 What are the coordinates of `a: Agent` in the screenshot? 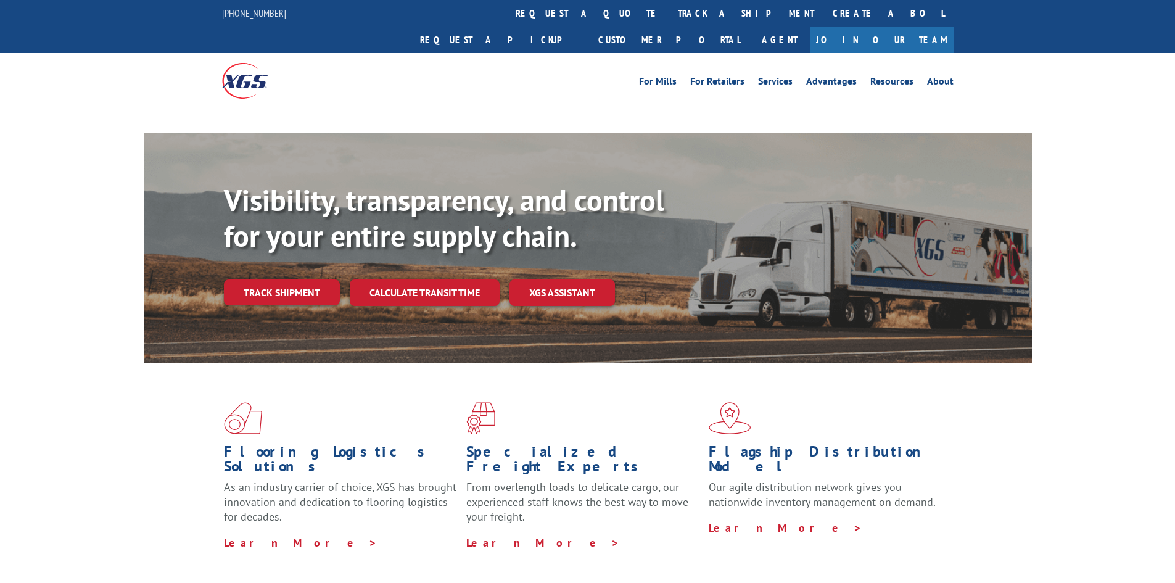 It's located at (779, 39).